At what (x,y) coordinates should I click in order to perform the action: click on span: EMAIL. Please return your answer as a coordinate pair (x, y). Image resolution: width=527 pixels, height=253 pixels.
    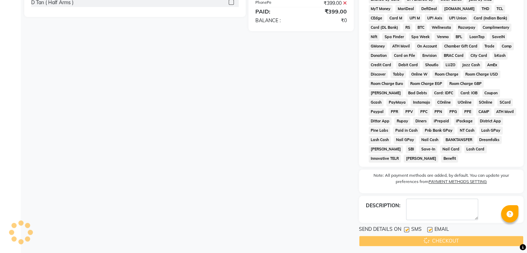
    Looking at the image, I should click on (442, 230).